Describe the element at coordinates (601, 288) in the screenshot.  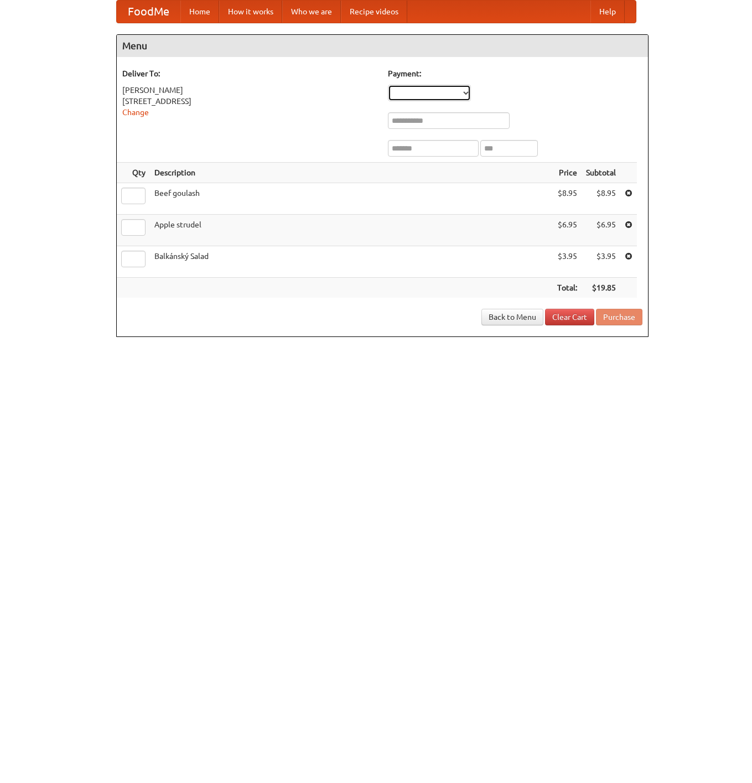
I see `th: $19.85` at that location.